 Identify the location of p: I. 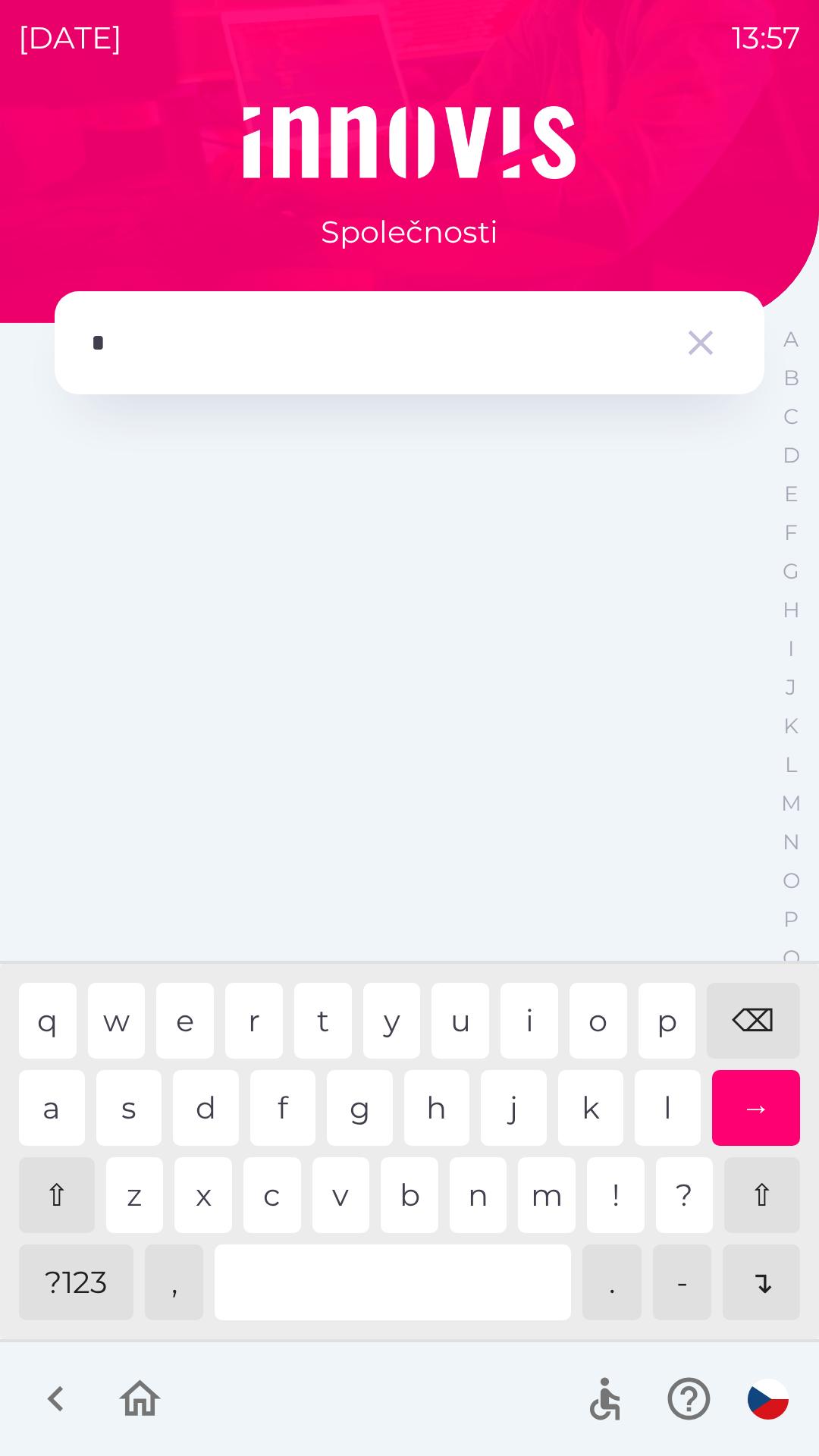
(790, 649).